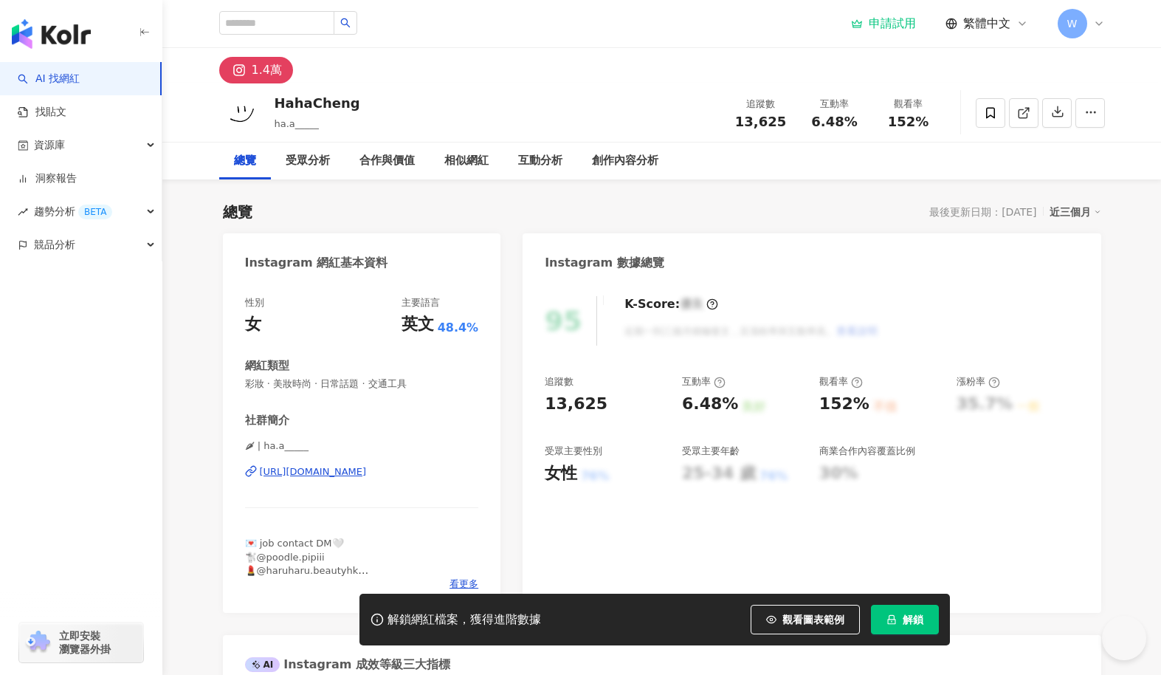 This screenshot has height=675, width=1161. What do you see at coordinates (1075, 212) in the screenshot?
I see `div: 近三個月` at bounding box center [1075, 212].